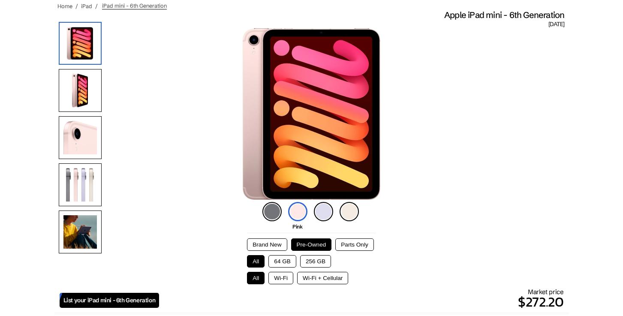 This screenshot has height=316, width=623. What do you see at coordinates (297, 227) in the screenshot?
I see `span: Pink` at bounding box center [297, 227].